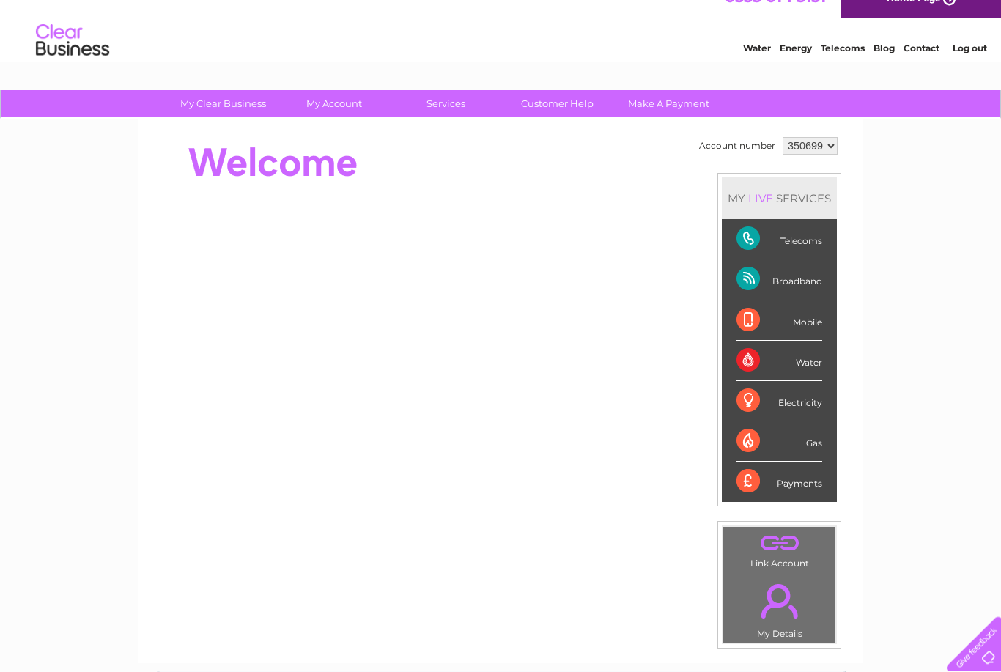 The image size is (1001, 672). Describe the element at coordinates (843, 67) in the screenshot. I see `a: Telecoms` at that location.